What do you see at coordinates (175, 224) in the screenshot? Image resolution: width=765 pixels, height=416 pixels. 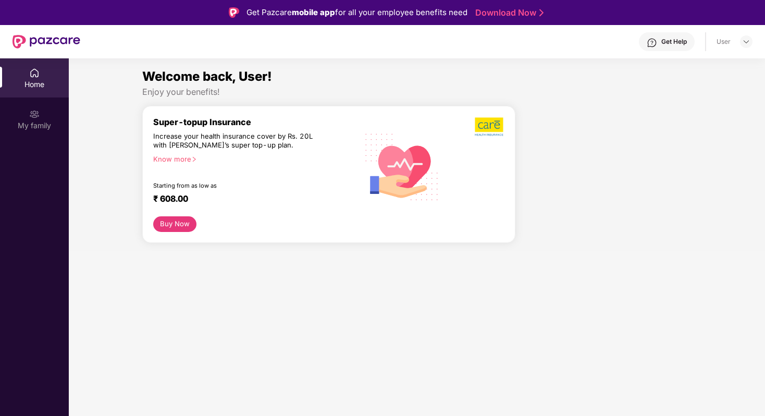 I see `button: Buy Now` at bounding box center [175, 224].